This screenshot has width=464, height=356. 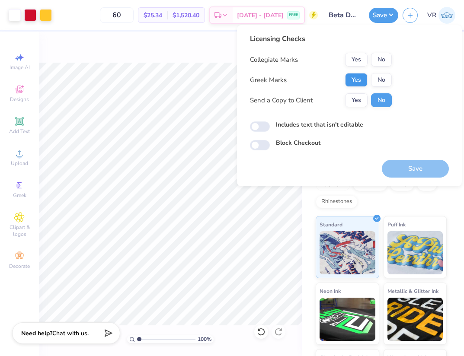 What do you see at coordinates (347, 319) in the screenshot?
I see `img: Neon Ink` at bounding box center [347, 319].